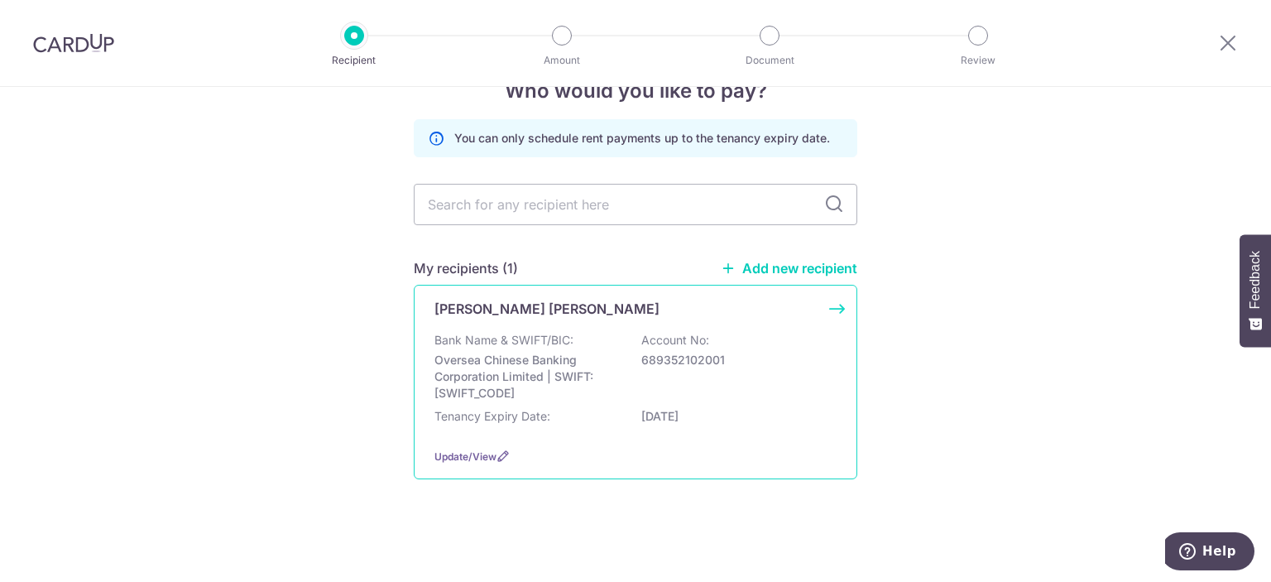 This screenshot has height=582, width=1271. Describe the element at coordinates (354, 60) in the screenshot. I see `p: Recipient` at that location.